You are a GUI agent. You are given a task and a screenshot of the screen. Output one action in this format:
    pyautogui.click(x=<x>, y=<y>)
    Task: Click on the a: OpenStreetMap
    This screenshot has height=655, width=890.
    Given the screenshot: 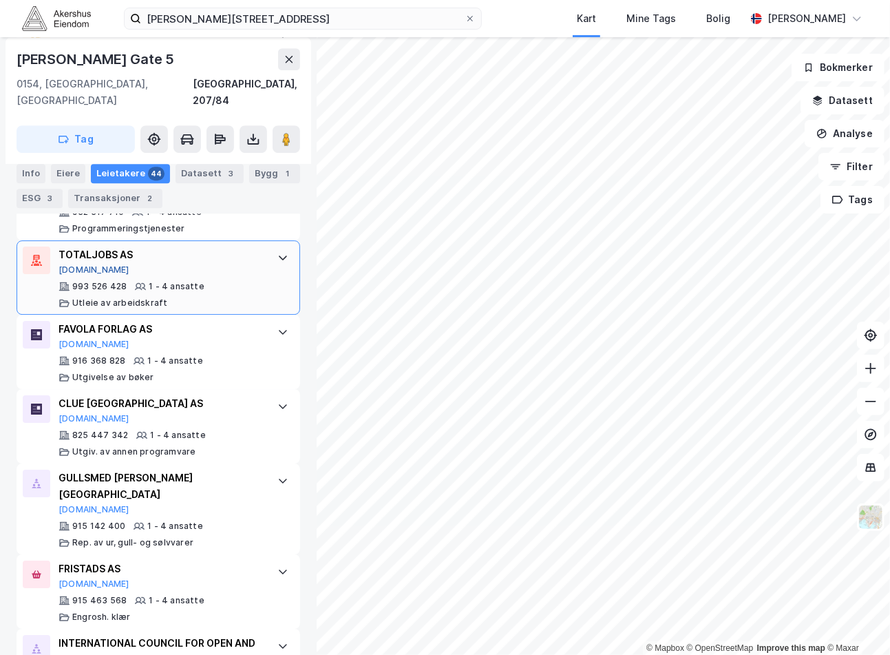 What is the action you would take?
    pyautogui.click(x=720, y=648)
    